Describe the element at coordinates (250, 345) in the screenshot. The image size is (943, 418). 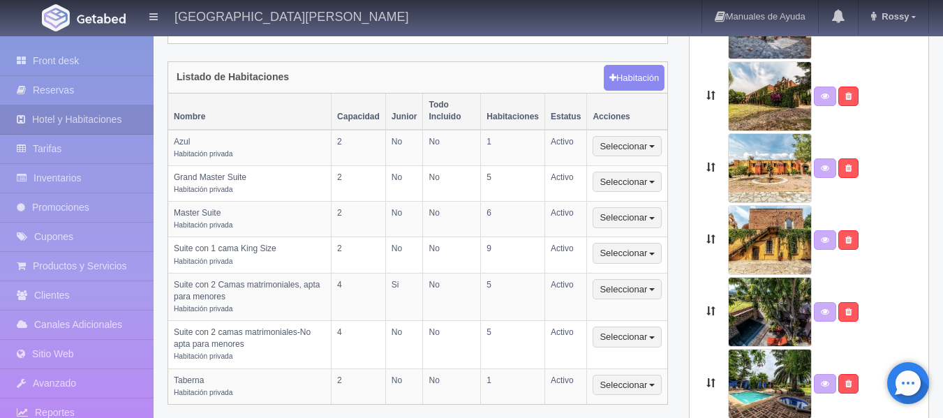
I see `td: Suite con 2 camas matrimoniales-No apta para menores` at that location.